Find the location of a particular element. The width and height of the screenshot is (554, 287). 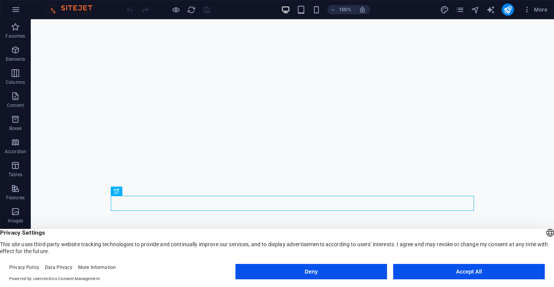

p: Accordion is located at coordinates (15, 152).